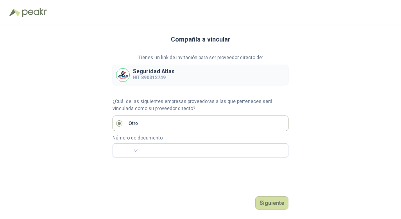 The height and width of the screenshot is (219, 401). What do you see at coordinates (201, 57) in the screenshot?
I see `p: Tienes un link de invitación para ser proveedor directo de:` at bounding box center [201, 57].